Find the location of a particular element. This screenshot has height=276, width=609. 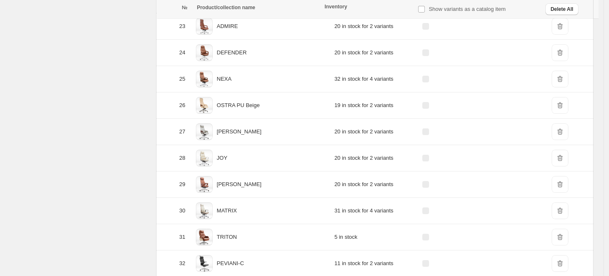

td: 5 in stock is located at coordinates (375, 237).